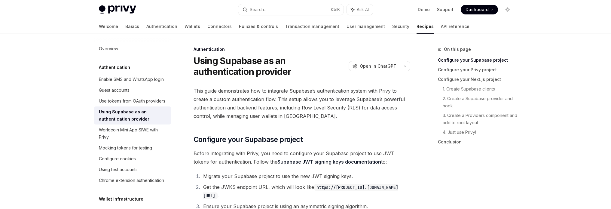 The height and width of the screenshot is (209, 611). Describe the element at coordinates (133, 148) in the screenshot. I see `a: Mocking tokens for testing` at that location.